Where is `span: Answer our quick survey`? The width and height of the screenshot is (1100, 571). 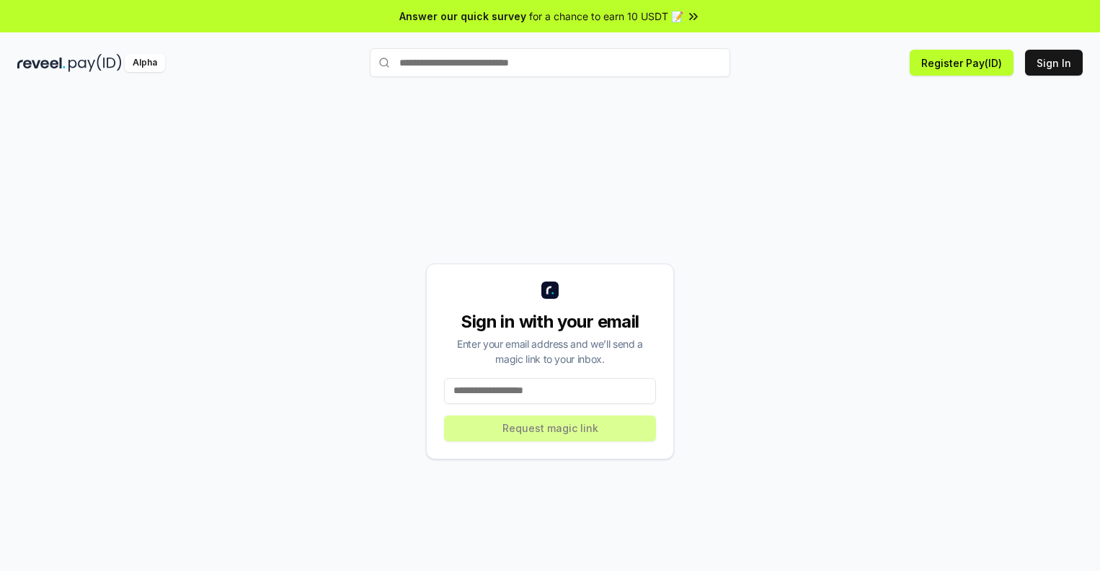
span: Answer our quick survey is located at coordinates (463, 16).